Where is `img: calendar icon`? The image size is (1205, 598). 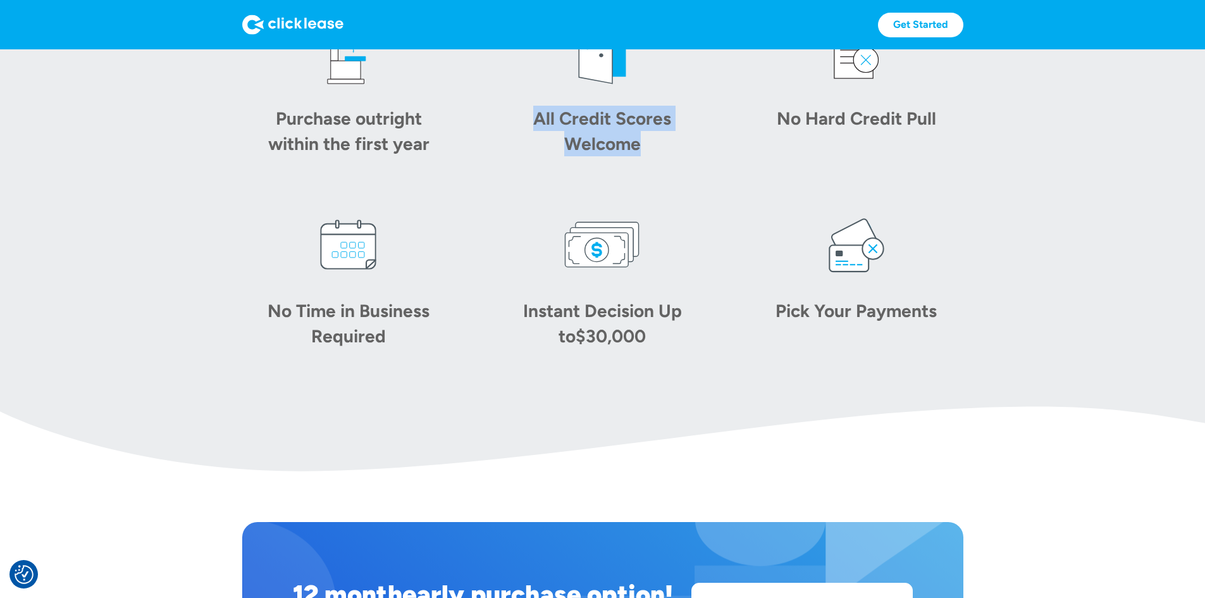
img: calendar icon is located at coordinates (348, 245).